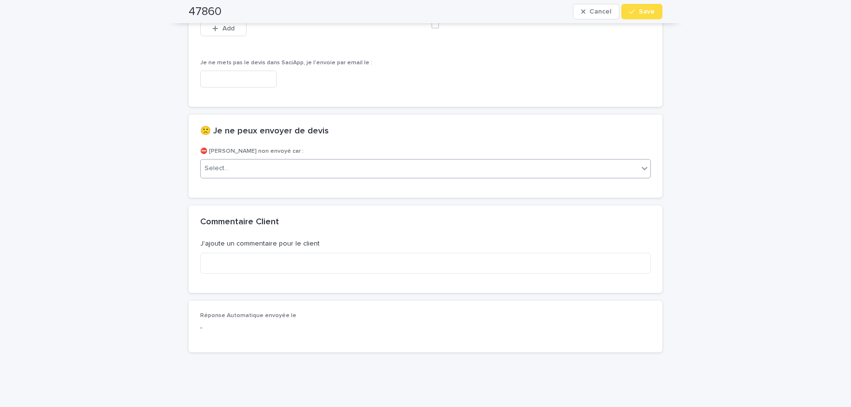 Image resolution: width=851 pixels, height=407 pixels. Describe the element at coordinates (248, 316) in the screenshot. I see `span: Réponse Automatique envoyée le` at that location.